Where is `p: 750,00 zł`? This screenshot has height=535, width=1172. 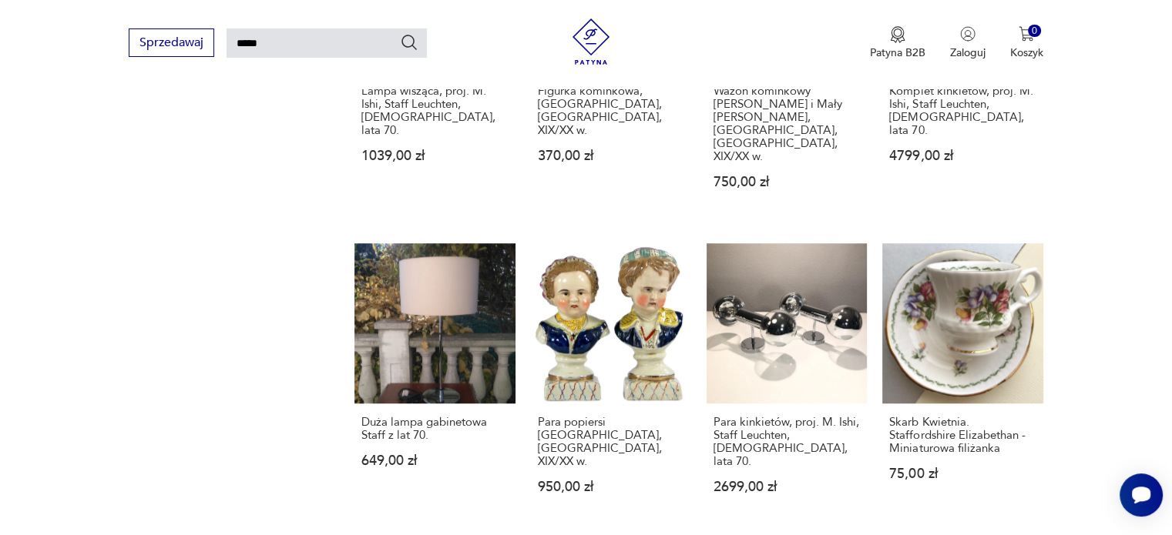
p: 750,00 zł is located at coordinates (786, 182).